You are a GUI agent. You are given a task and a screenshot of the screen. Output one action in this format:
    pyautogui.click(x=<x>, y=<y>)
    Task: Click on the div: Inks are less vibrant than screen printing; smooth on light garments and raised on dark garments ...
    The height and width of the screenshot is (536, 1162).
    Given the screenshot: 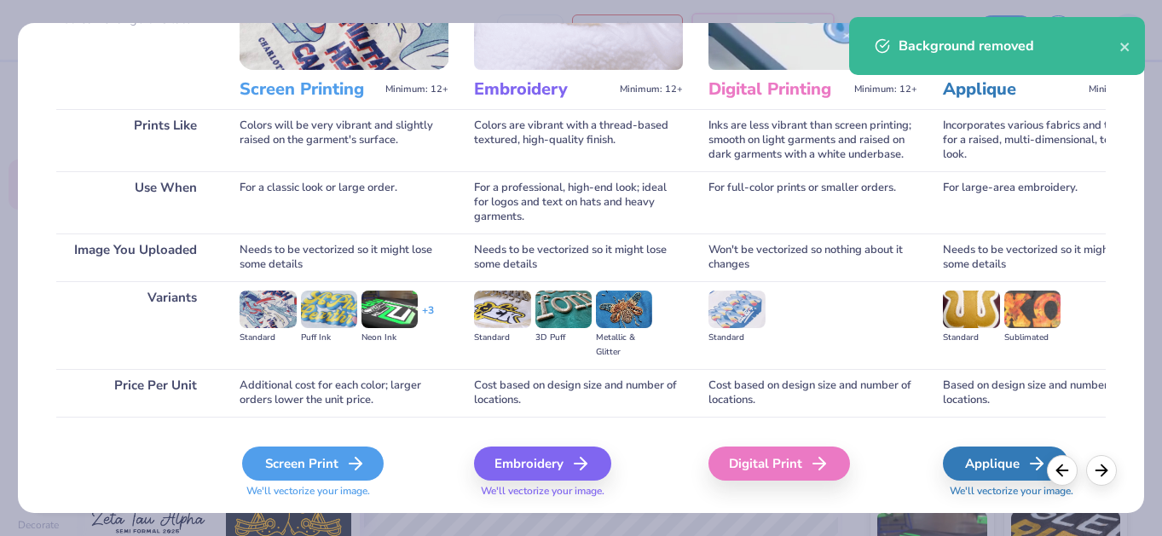 What is the action you would take?
    pyautogui.click(x=812, y=140)
    